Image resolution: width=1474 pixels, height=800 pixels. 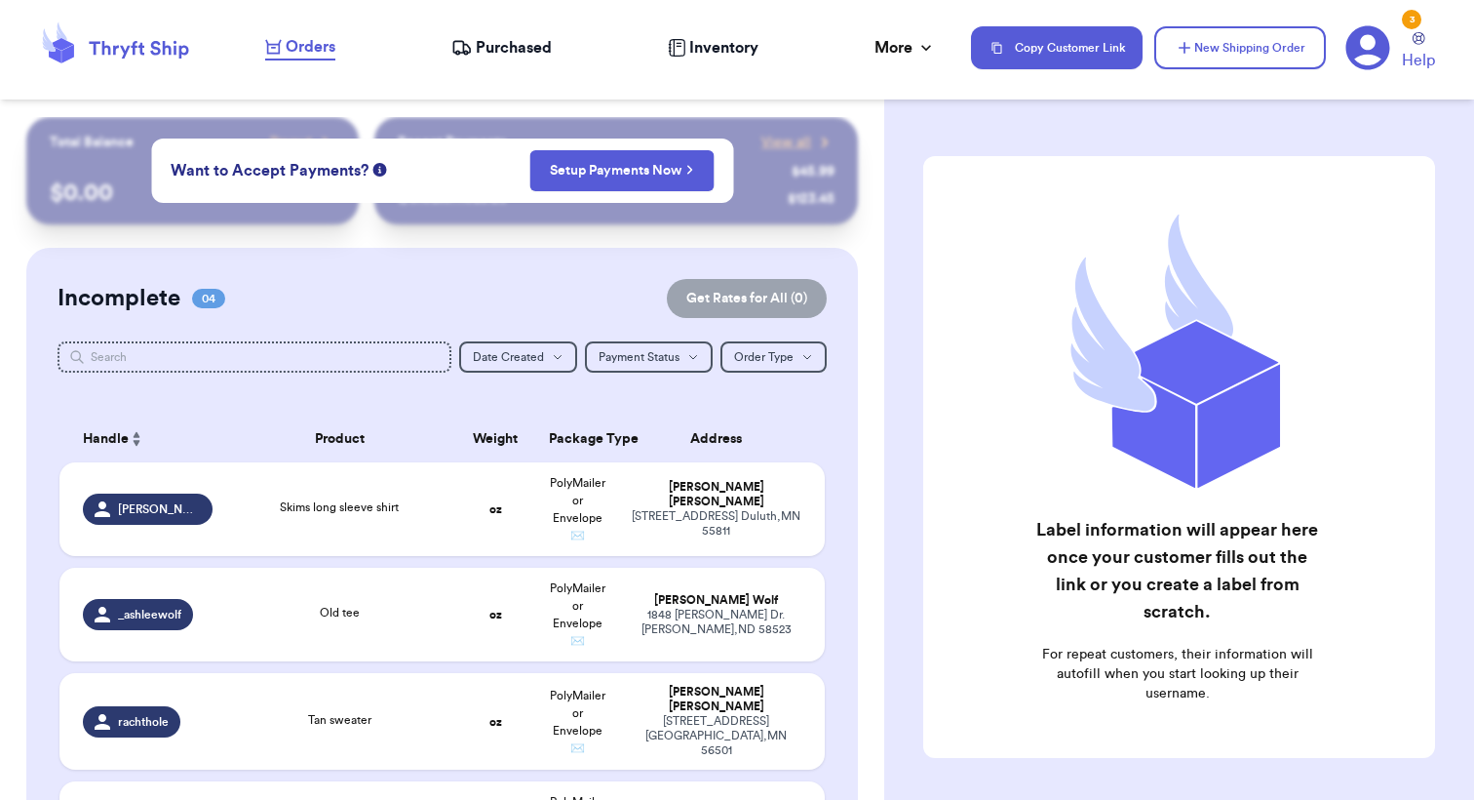 What do you see at coordinates (1419, 60) in the screenshot?
I see `span: Help` at bounding box center [1419, 60].